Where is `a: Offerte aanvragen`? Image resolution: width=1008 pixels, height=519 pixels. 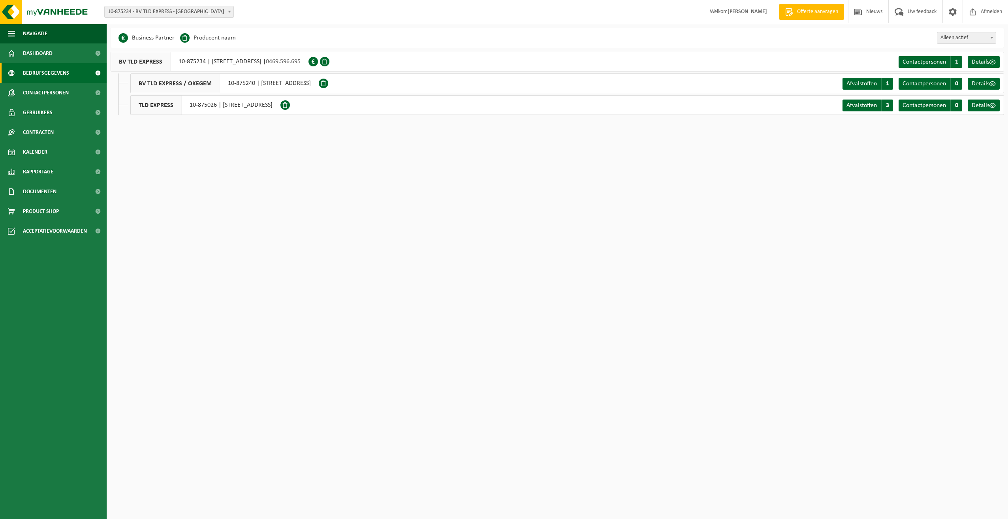
a: Offerte aanvragen is located at coordinates (811, 12).